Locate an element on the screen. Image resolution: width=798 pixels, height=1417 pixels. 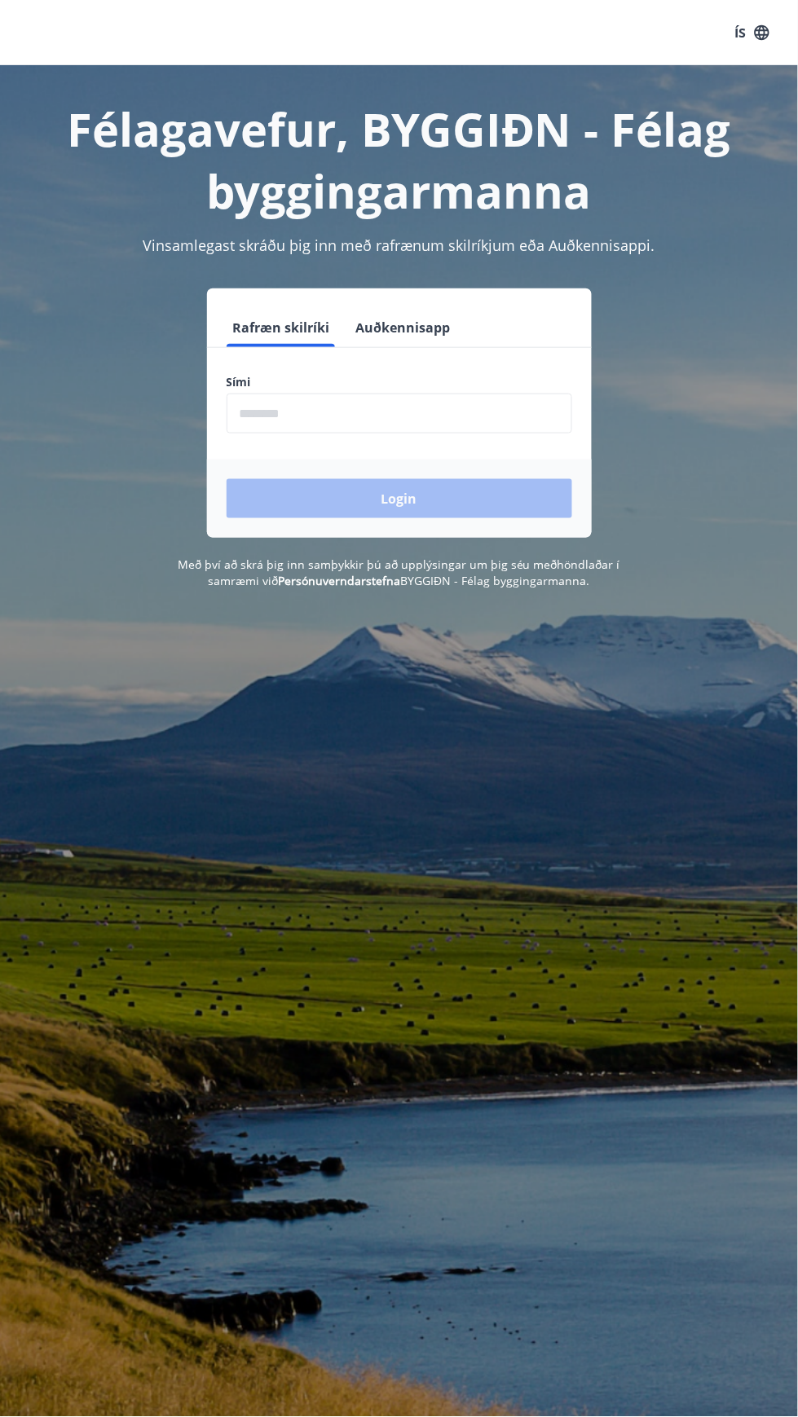
h1: Félagavefur, BYGGIÐN - Félag byggingarmanna is located at coordinates (398, 160).